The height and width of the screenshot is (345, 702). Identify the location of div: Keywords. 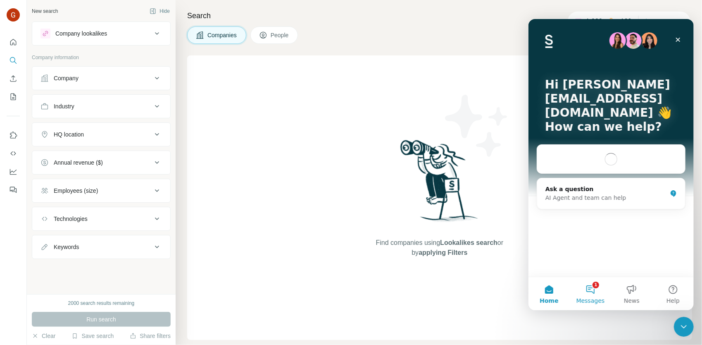
(66, 247).